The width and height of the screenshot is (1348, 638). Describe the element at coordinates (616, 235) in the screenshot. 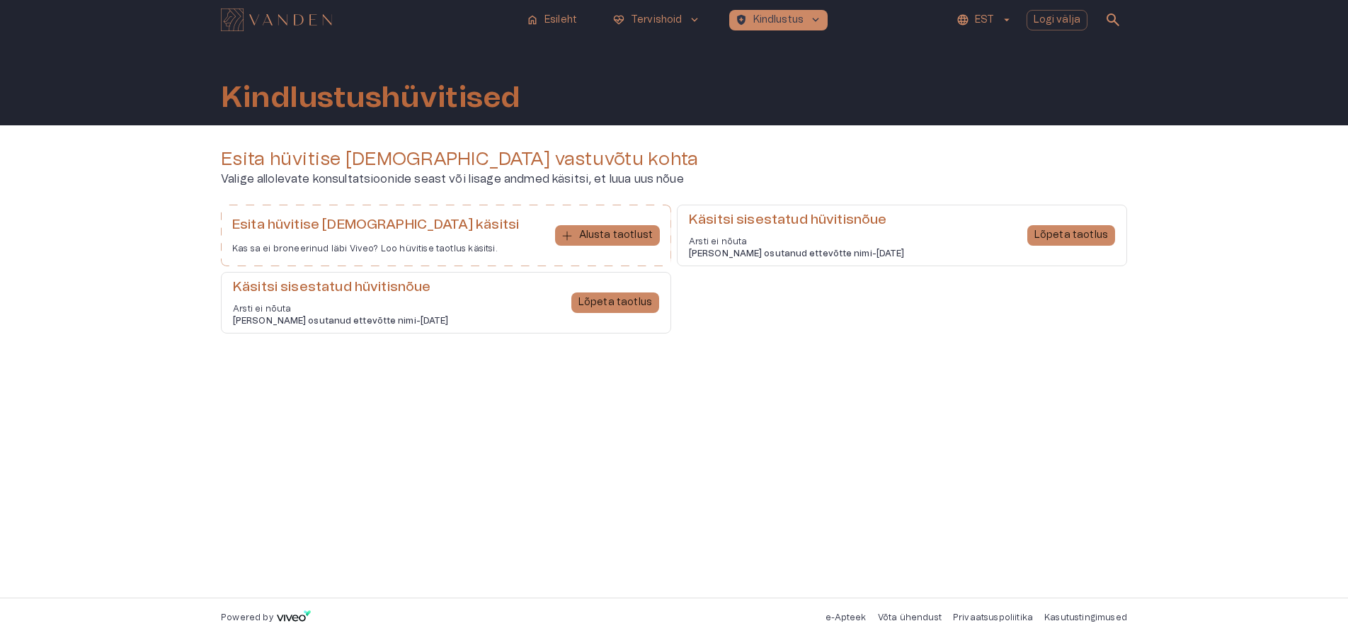

I see `p: Alusta taotlust` at that location.